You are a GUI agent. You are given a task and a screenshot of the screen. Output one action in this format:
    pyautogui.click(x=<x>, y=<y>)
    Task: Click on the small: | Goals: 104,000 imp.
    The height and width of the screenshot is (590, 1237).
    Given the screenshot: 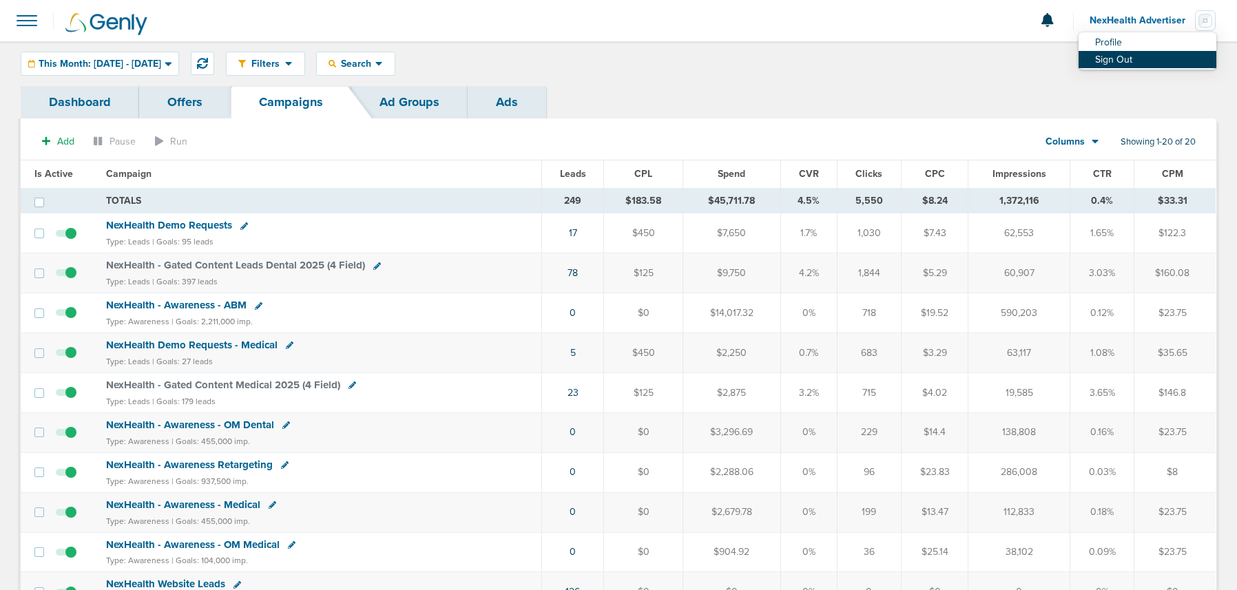 What is the action you would take?
    pyautogui.click(x=209, y=561)
    